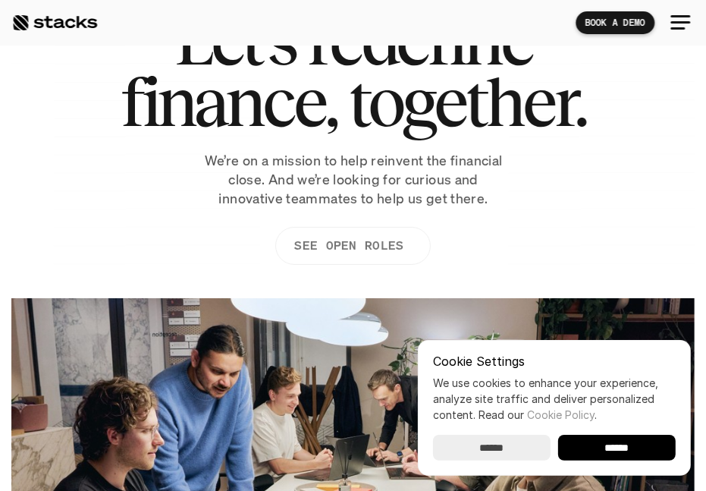 The width and height of the screenshot is (706, 491). I want to click on p: We use cookies to enhance your experience, analyze site traffic and deliver personalized content., so click(554, 398).